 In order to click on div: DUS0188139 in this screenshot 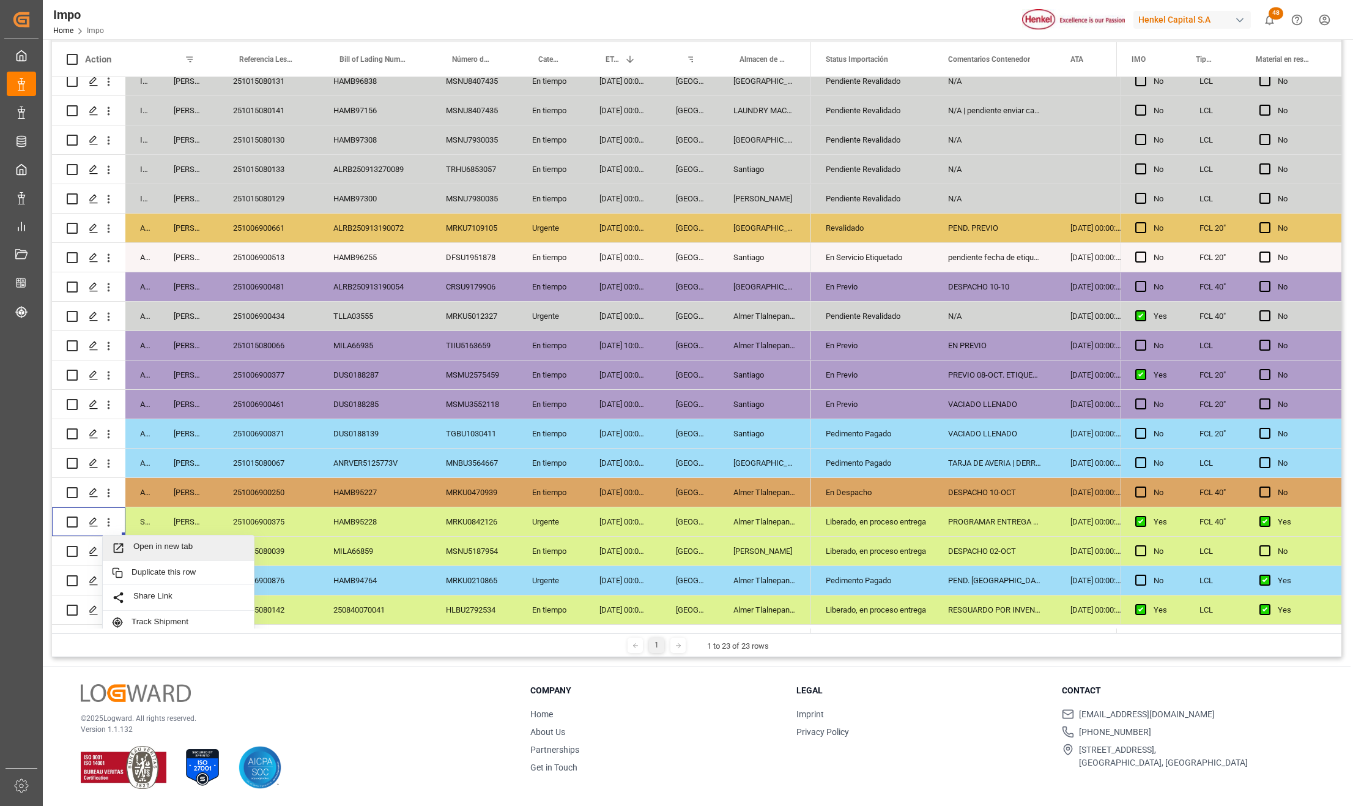, I will do `click(375, 433)`.